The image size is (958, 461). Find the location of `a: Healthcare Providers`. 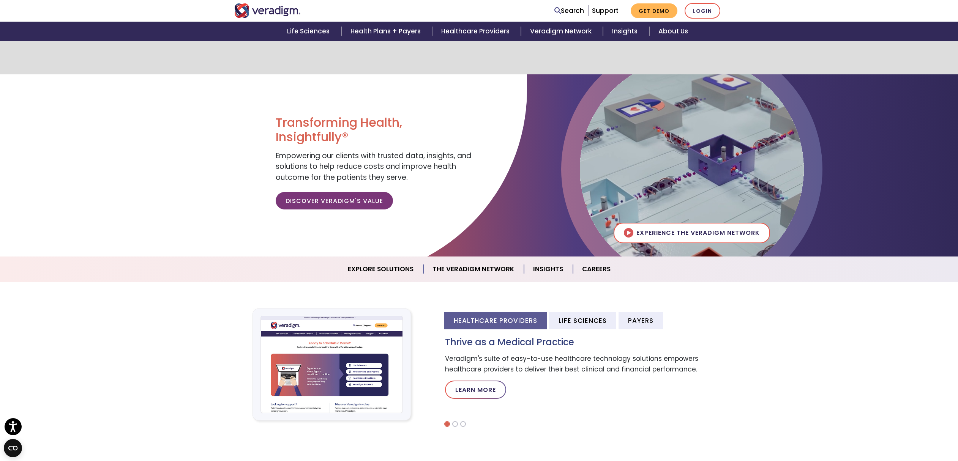

a: Healthcare Providers is located at coordinates (476, 31).